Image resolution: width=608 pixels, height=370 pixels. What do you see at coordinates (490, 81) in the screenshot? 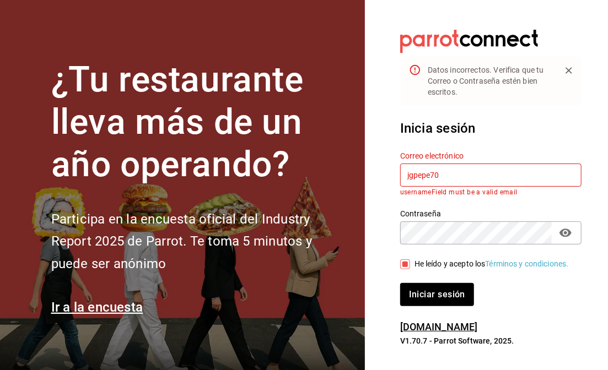
I see `div: Datos incorrectos. Verifica que tu Correo o Contraseña estén bien escritos.` at bounding box center [490, 81].